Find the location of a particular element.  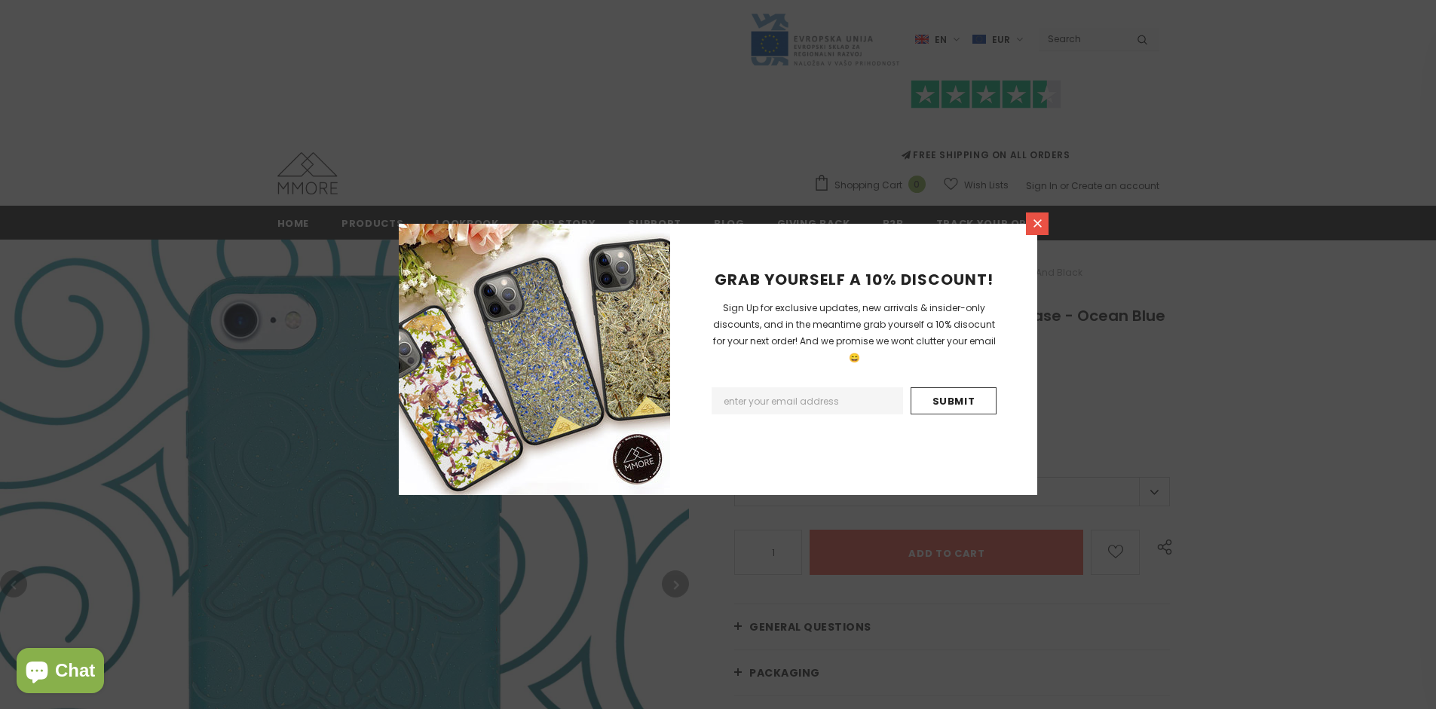

span: GRAB YOURSELF A 10% DISCOUNT! is located at coordinates (854, 280).